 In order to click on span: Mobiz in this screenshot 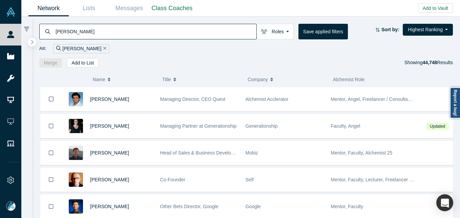, I will do `click(252, 152)`.